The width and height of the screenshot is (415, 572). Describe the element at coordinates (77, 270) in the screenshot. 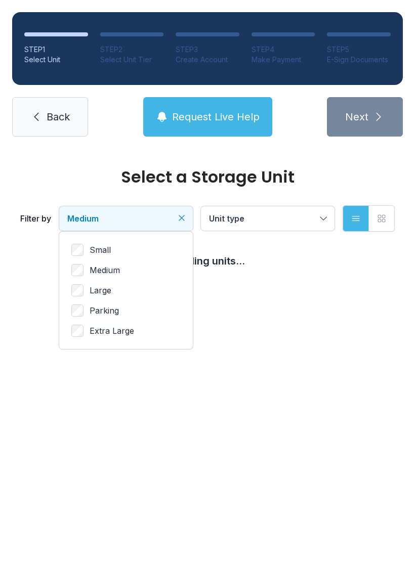

I see `input: Medium` at that location.